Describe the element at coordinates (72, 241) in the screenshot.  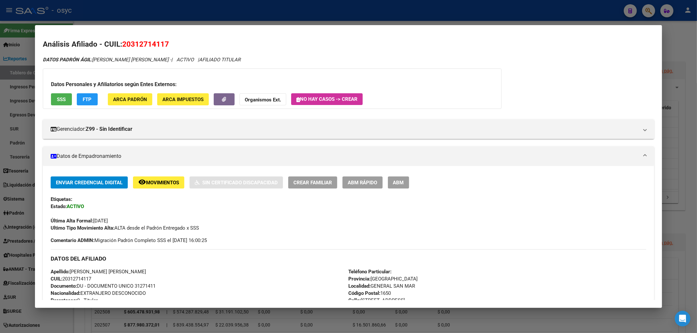
I see `strong: Comentario ADMIN:` at that location.